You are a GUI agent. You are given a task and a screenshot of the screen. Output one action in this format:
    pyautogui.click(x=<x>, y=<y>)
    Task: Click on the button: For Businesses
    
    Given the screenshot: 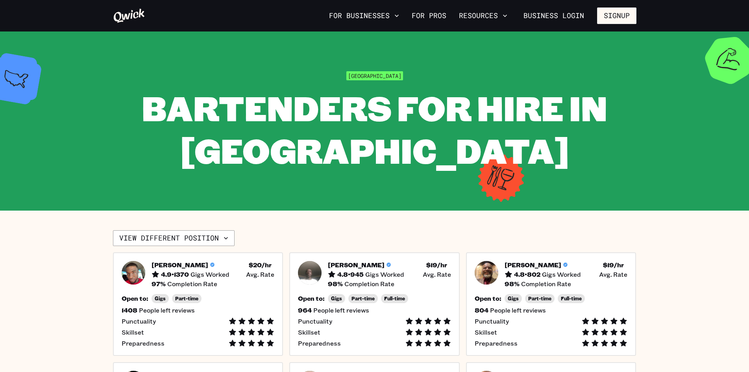 What is the action you would take?
    pyautogui.click(x=364, y=16)
    